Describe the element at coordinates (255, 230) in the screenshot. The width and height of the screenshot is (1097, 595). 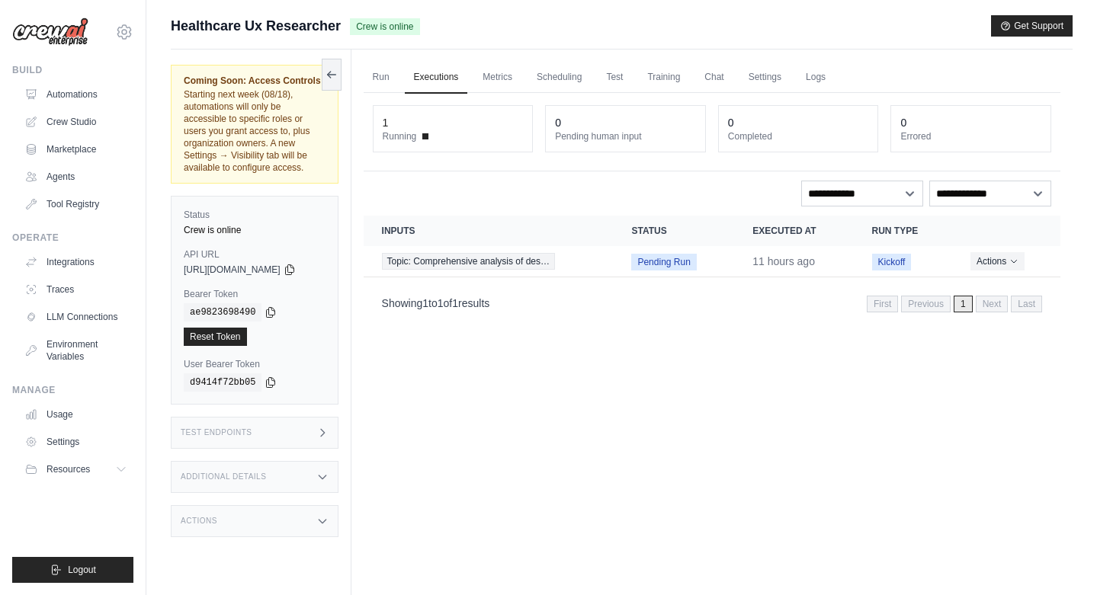
I see `div: Crew is online` at that location.